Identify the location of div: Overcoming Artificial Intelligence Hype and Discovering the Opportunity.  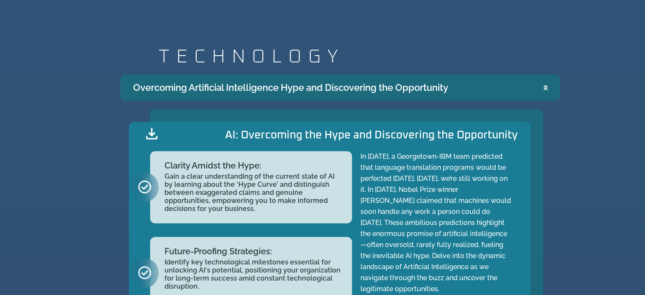
(290, 87).